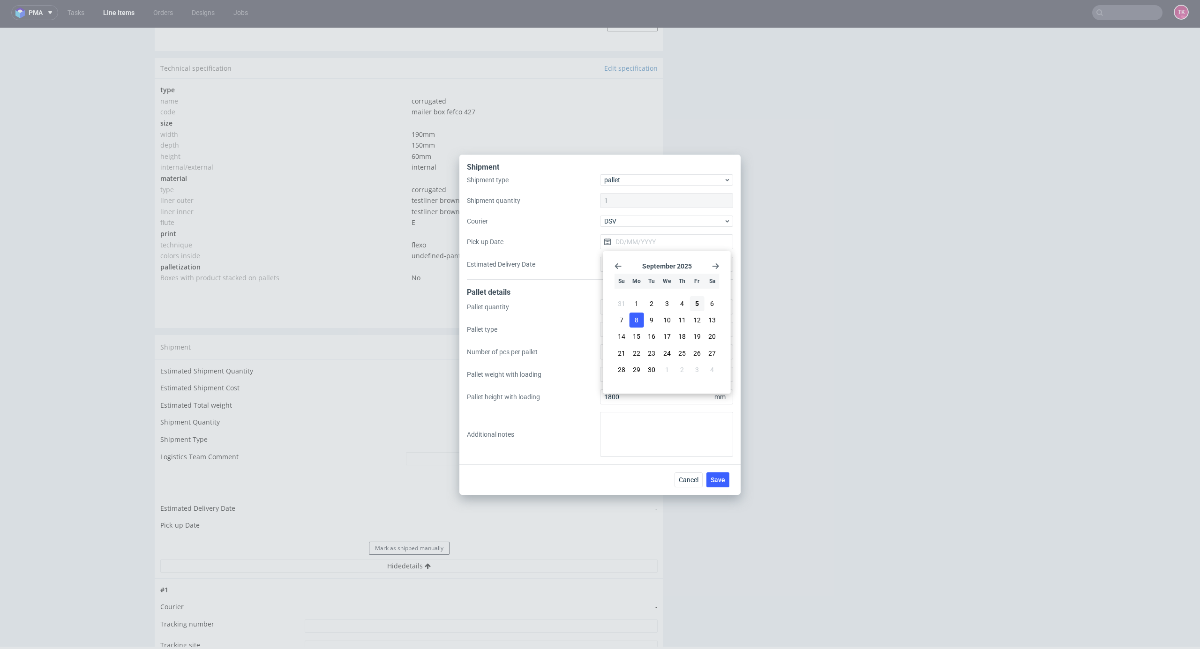 This screenshot has height=649, width=1200. I want to click on button: Sun Aug 31 2025, so click(621, 304).